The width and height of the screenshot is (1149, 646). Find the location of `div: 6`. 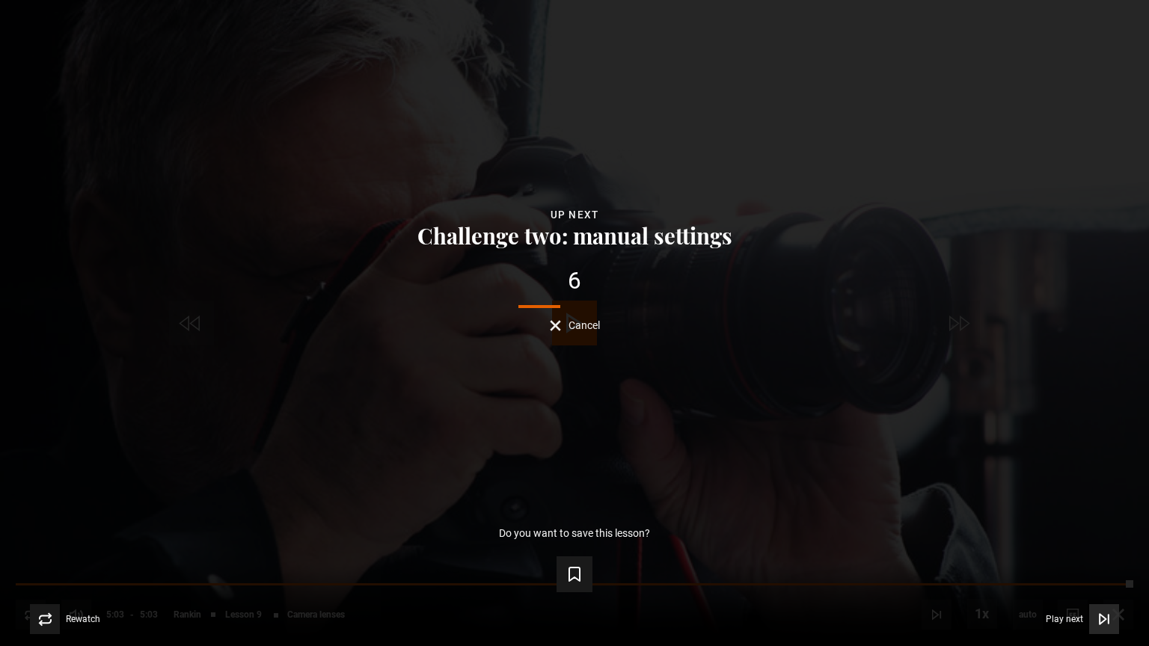

div: 6 is located at coordinates (575, 281).